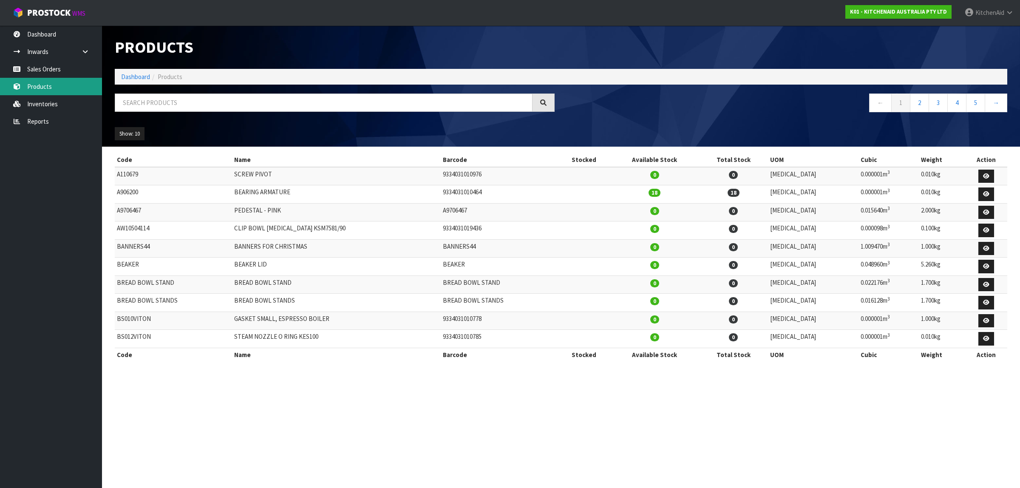 Image resolution: width=1020 pixels, height=488 pixels. What do you see at coordinates (889, 212) in the screenshot?
I see `td: 0.015640m` at bounding box center [889, 212].